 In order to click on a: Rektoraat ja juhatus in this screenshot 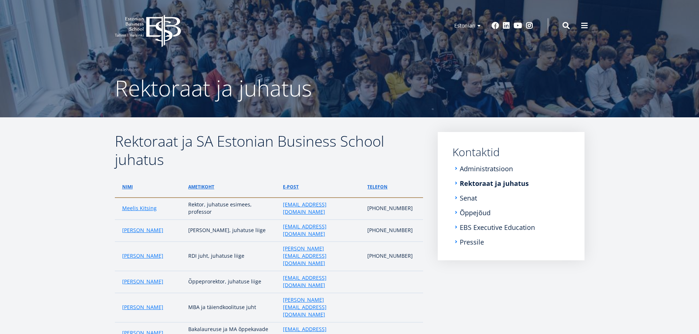, I will do `click(494, 183)`.